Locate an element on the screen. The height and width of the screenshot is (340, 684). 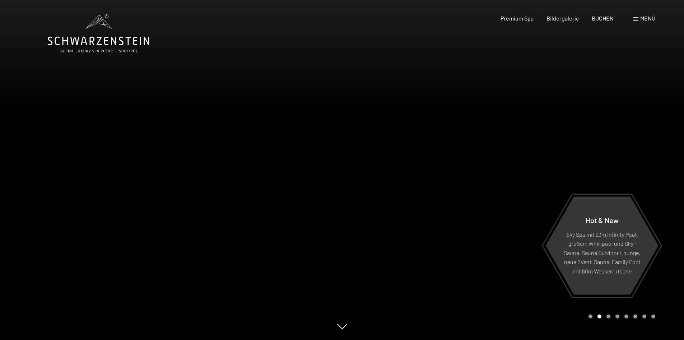
div: Carousel Page 6 is located at coordinates (636, 316).